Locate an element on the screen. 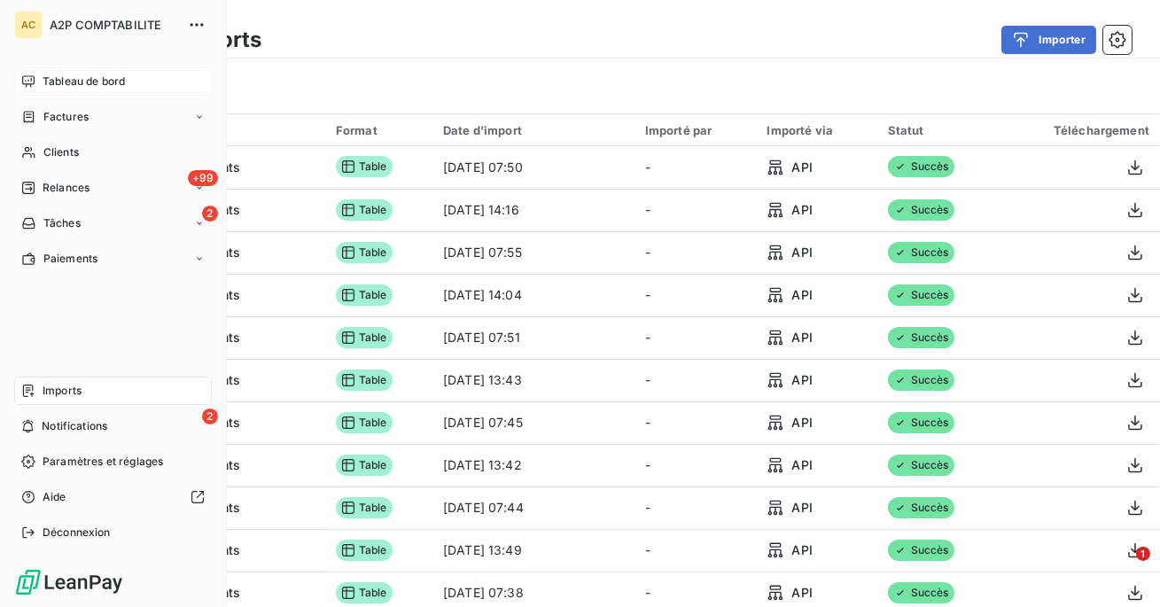 Image resolution: width=1160 pixels, height=607 pixels. div: Statut is located at coordinates (937, 130).